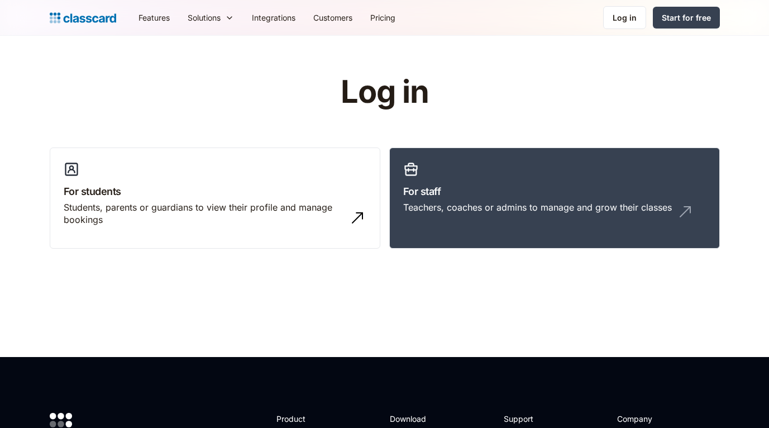 The image size is (769, 428). I want to click on h2: Download, so click(413, 418).